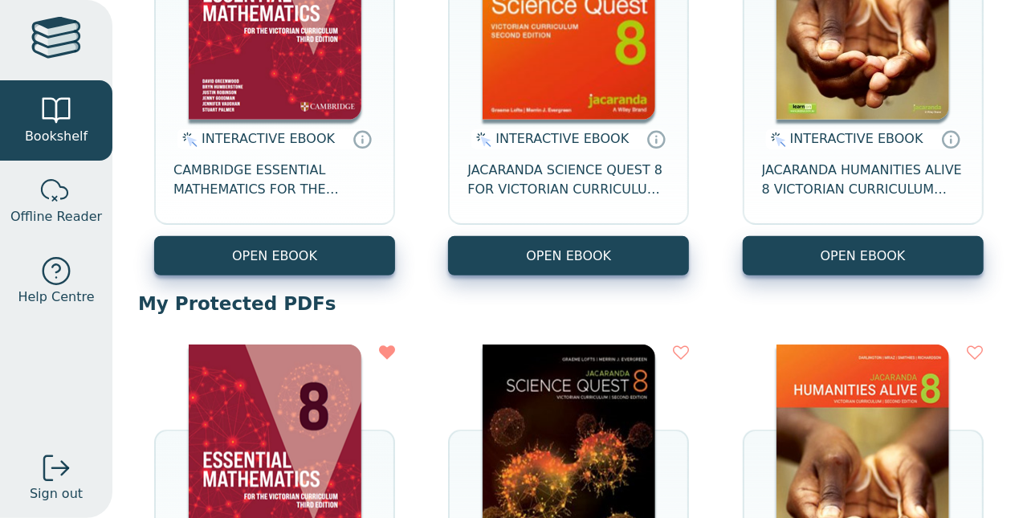  Describe the element at coordinates (569, 180) in the screenshot. I see `span: JACARANDA SCIENCE QUEST 8 FOR VICTORIAN CURRICULUM LEARNON 2E EBOOK` at that location.